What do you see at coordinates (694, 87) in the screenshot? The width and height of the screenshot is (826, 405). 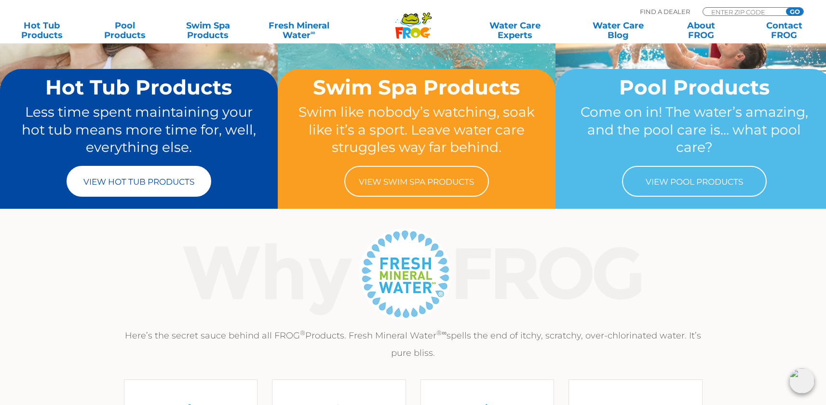 I see `h2: Pool Products` at bounding box center [694, 87].